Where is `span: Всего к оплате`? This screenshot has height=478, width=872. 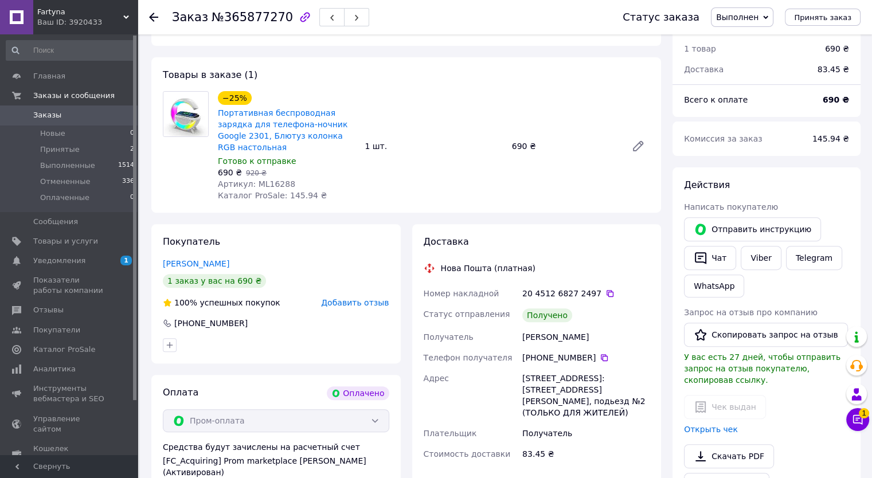 span: Всего к оплате is located at coordinates (715, 100).